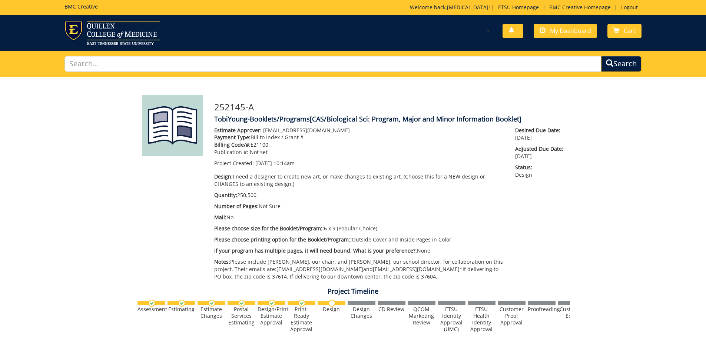 The width and height of the screenshot is (706, 350). What do you see at coordinates (259, 152) in the screenshot?
I see `span: Not set` at bounding box center [259, 152].